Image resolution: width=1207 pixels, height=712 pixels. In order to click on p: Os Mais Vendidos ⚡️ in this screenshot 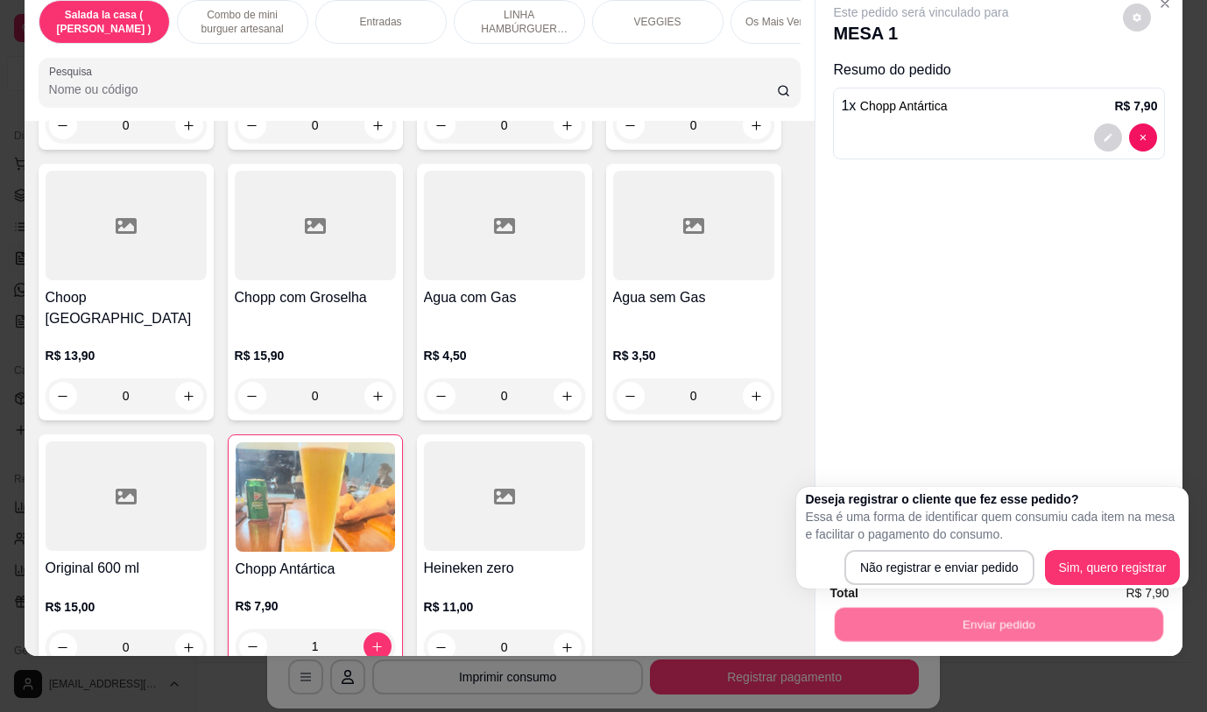, I will do `click(796, 22)`.